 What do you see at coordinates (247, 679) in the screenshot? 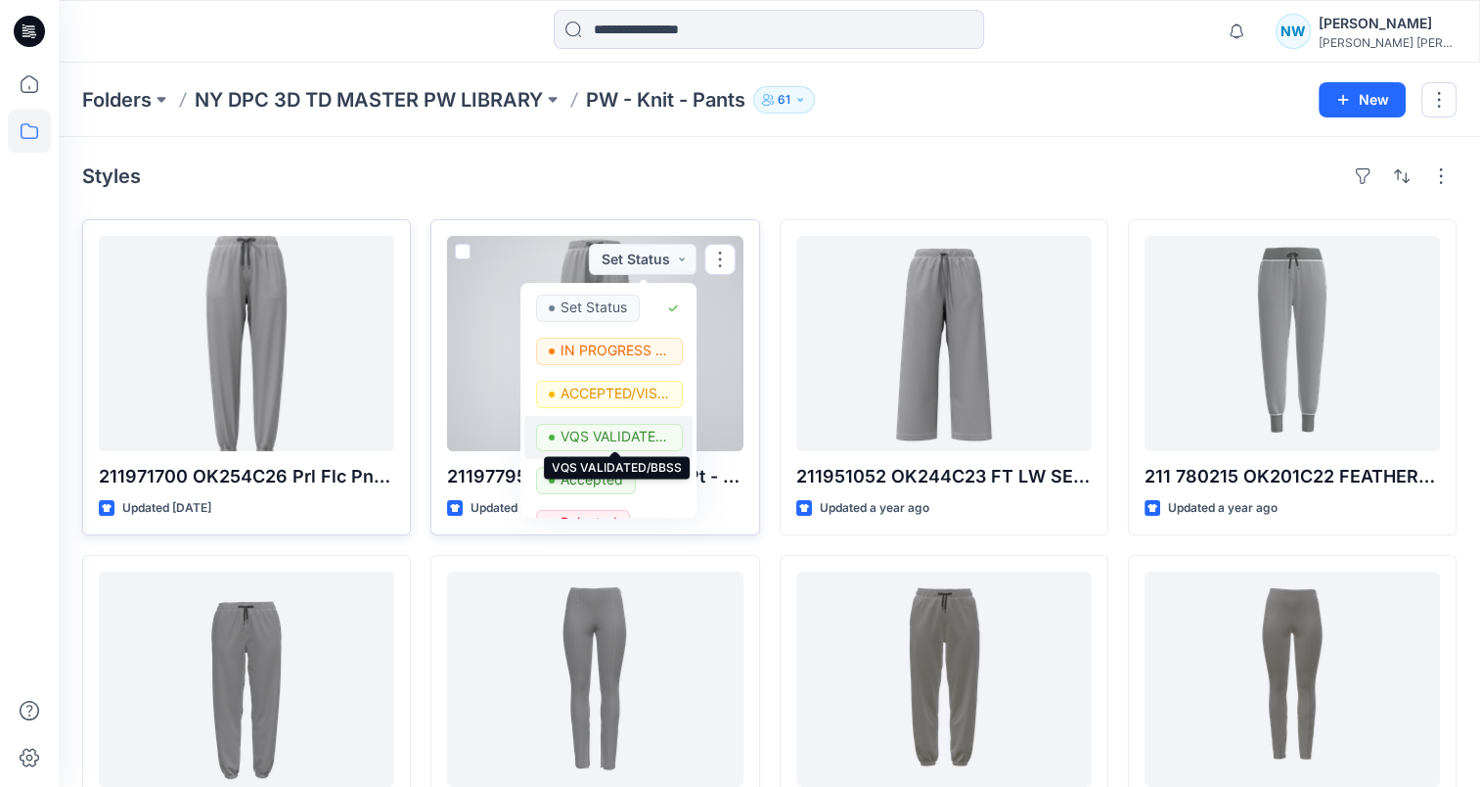
I see `a: 211 806442 OK204C23 LT WT SEASONAL FLC-PSPRT POPNT-ANKLE-PANT` at bounding box center [247, 679].